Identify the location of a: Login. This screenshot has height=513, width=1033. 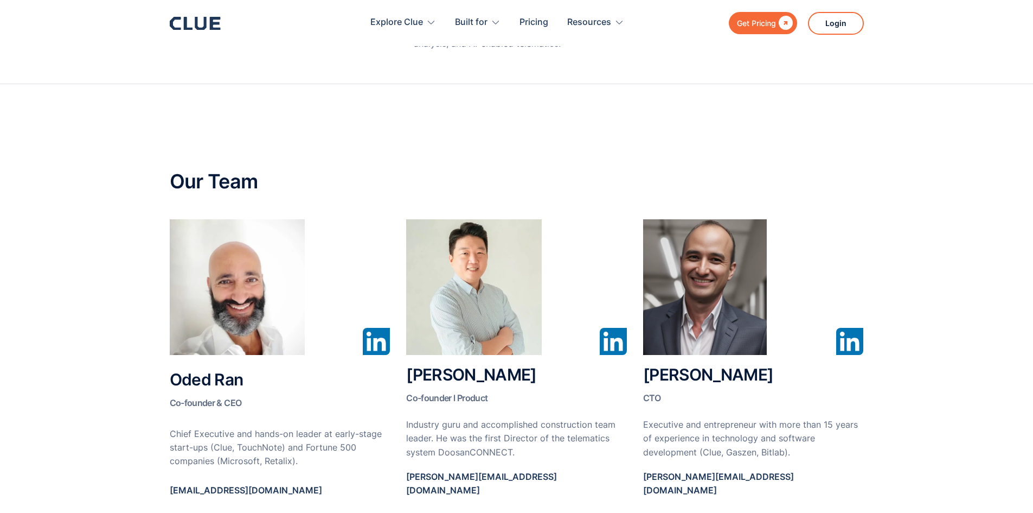
(836, 23).